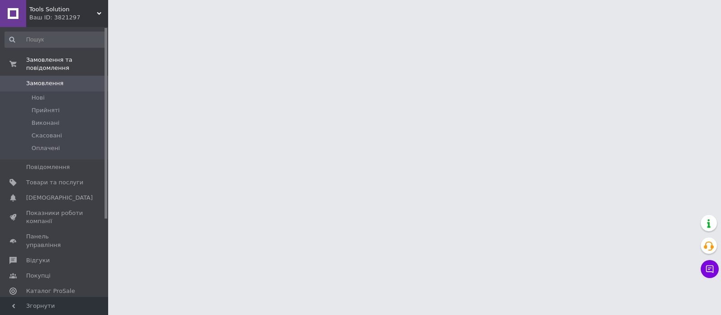  What do you see at coordinates (55, 217) in the screenshot?
I see `span: Показники роботи компанії` at bounding box center [55, 217].